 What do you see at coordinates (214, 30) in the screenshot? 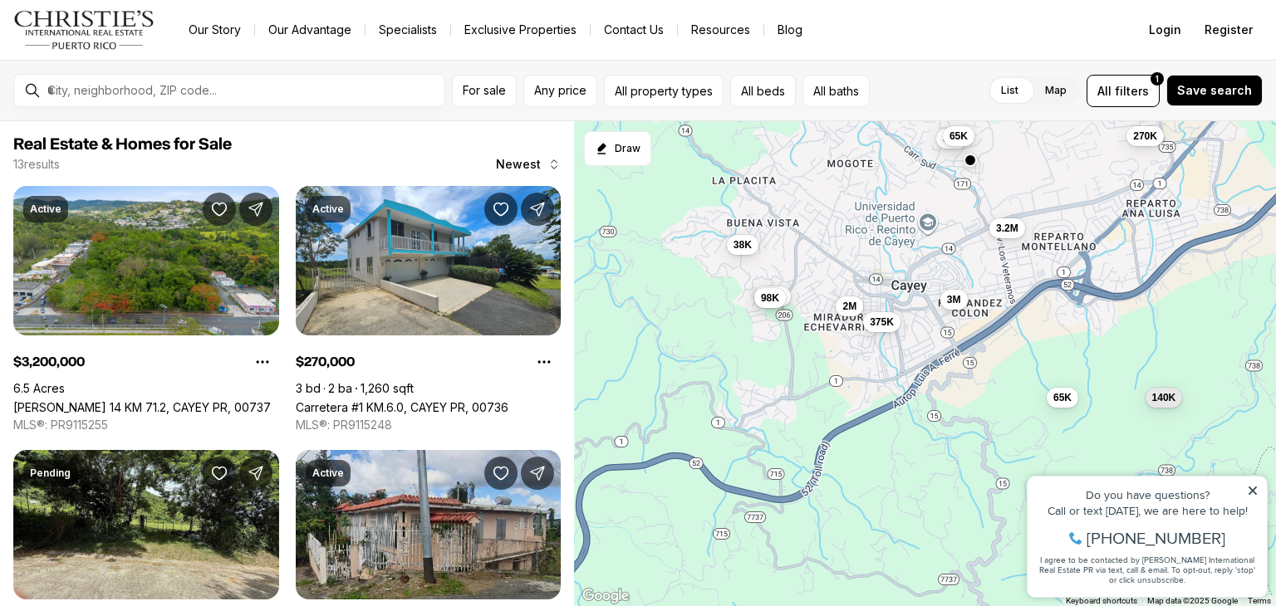
I see `a: Our Story` at bounding box center [214, 30].